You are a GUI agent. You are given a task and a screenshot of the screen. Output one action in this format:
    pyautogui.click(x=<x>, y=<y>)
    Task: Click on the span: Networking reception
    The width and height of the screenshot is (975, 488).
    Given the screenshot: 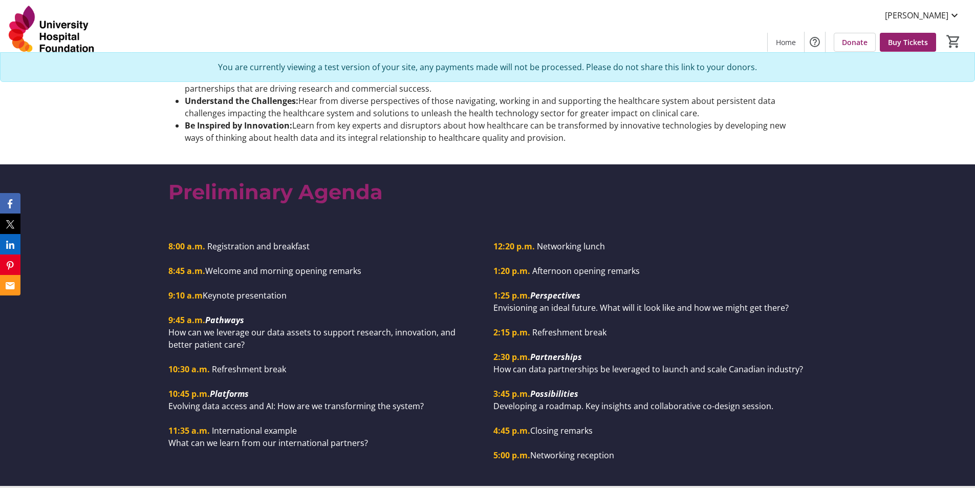 What is the action you would take?
    pyautogui.click(x=572, y=455)
    